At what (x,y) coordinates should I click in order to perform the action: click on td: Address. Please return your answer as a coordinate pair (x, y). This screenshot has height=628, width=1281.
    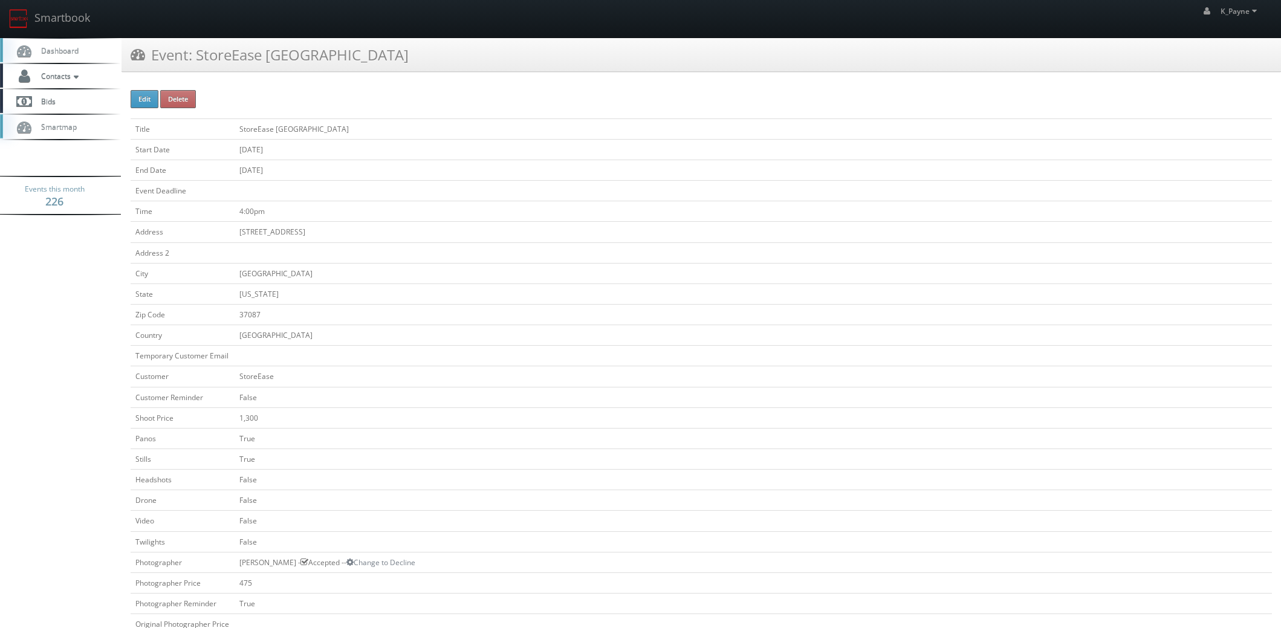
    Looking at the image, I should click on (183, 232).